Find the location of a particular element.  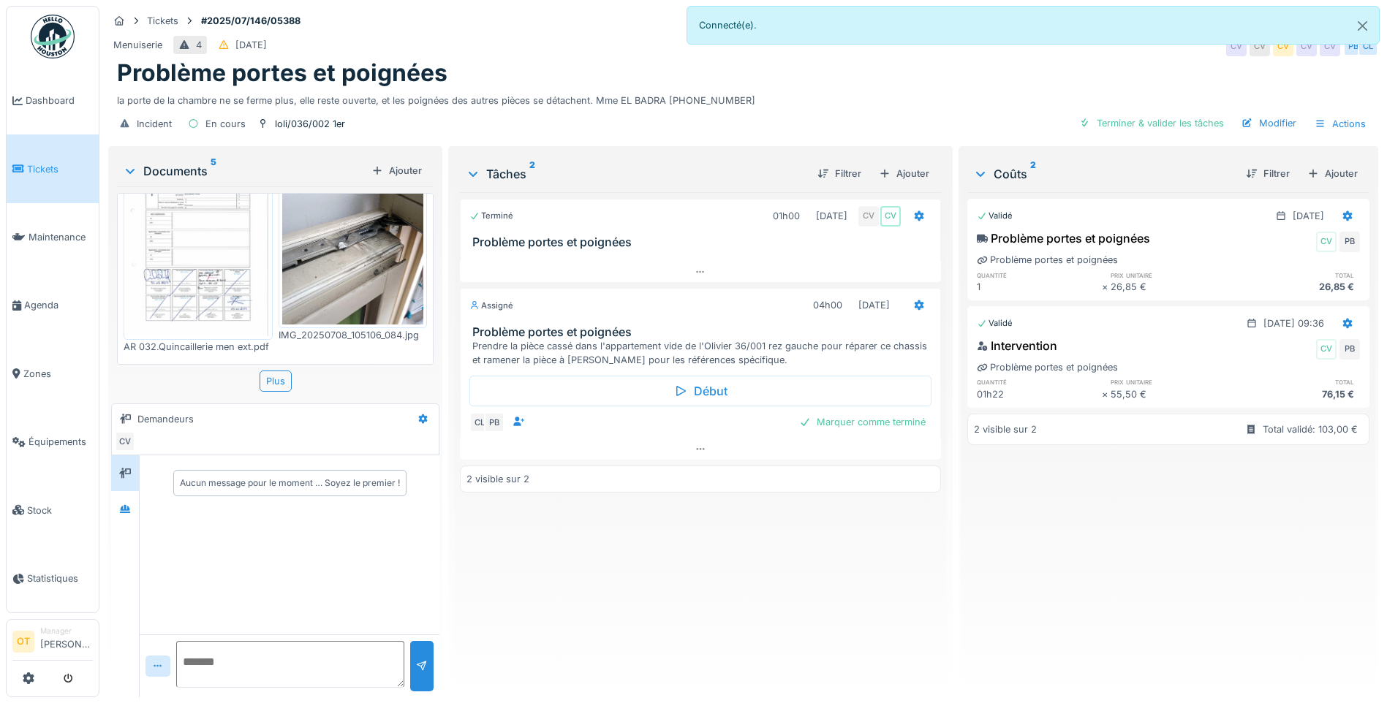

a: Stock is located at coordinates (53, 510).